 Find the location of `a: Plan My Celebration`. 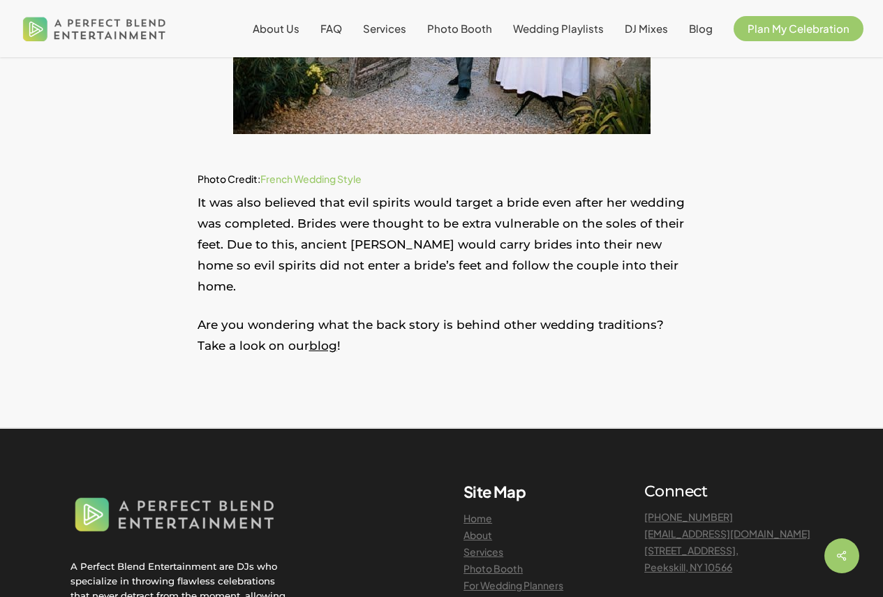

a: Plan My Celebration is located at coordinates (798, 29).